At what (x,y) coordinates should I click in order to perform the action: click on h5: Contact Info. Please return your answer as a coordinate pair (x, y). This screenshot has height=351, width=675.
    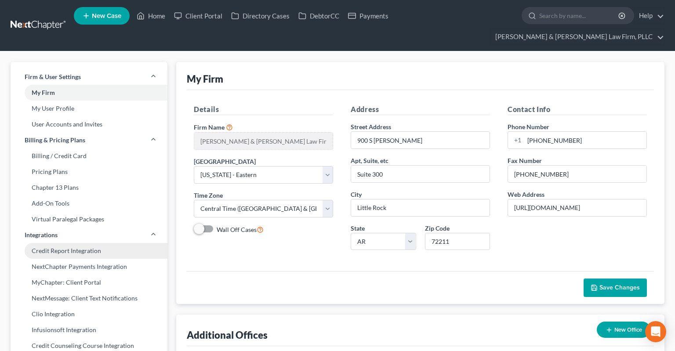
    Looking at the image, I should click on (577, 109).